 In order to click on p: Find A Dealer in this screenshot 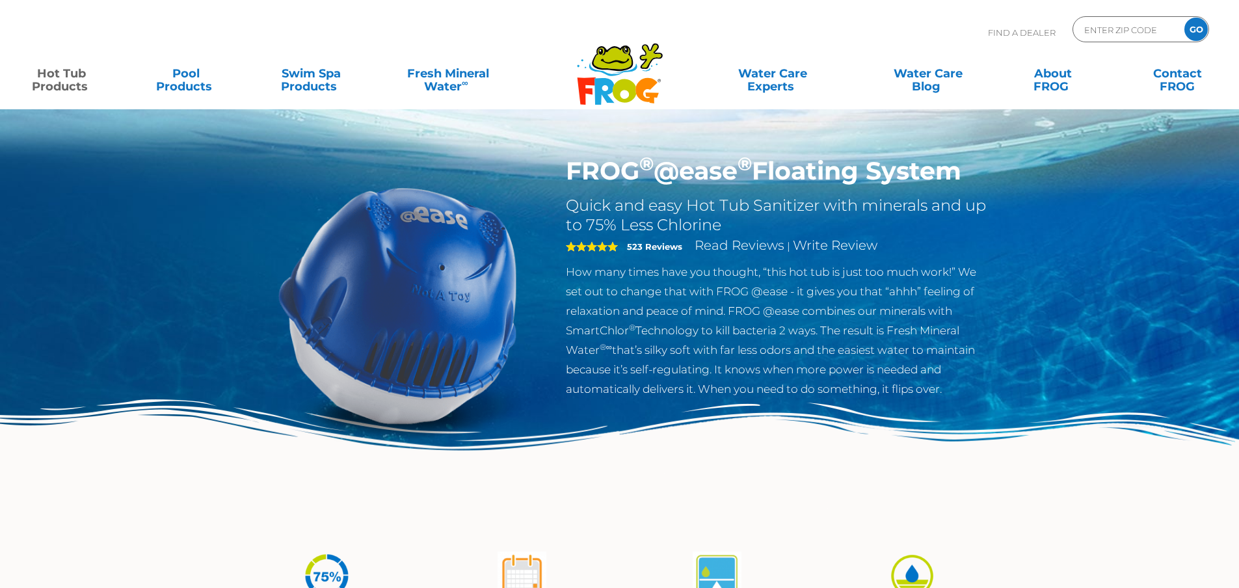, I will do `click(1022, 33)`.